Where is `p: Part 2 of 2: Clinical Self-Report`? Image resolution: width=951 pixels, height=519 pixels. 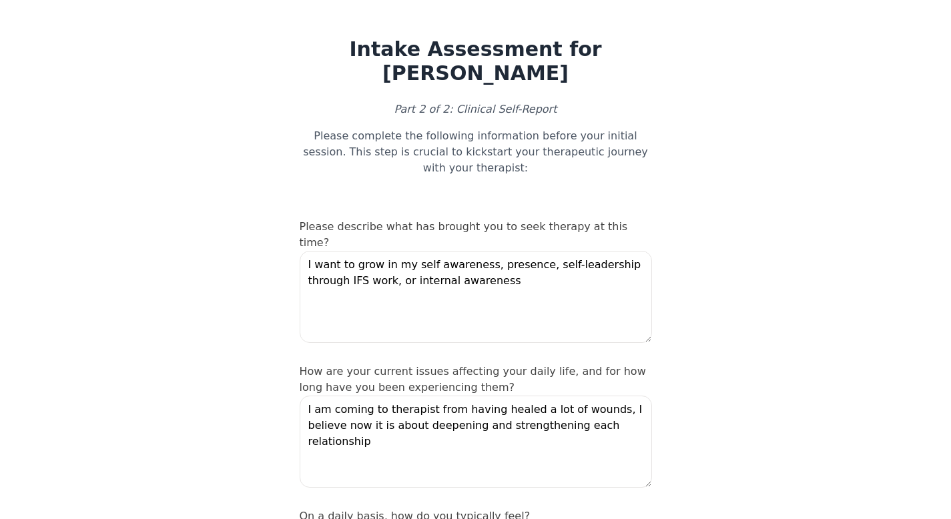
p: Part 2 of 2: Clinical Self-Report is located at coordinates (476, 109).